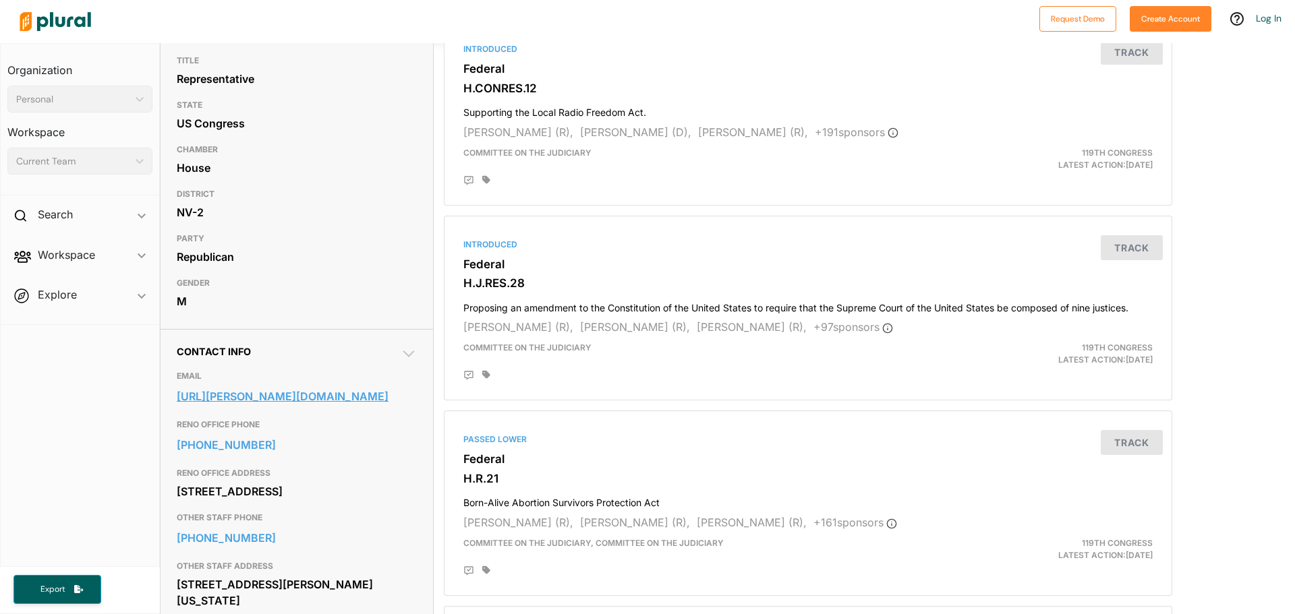 The image size is (1295, 614). What do you see at coordinates (1170, 19) in the screenshot?
I see `button: Create Account` at bounding box center [1170, 19].